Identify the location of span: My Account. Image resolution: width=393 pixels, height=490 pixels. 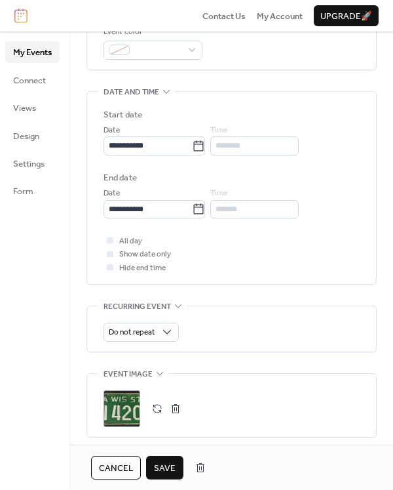
(280, 16).